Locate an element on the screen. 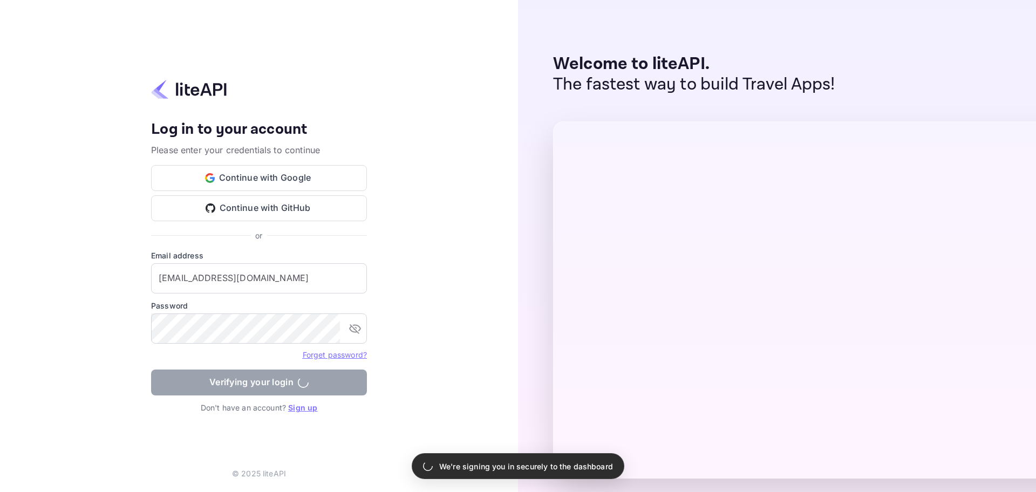 This screenshot has height=492, width=1036. p: or is located at coordinates (259, 235).